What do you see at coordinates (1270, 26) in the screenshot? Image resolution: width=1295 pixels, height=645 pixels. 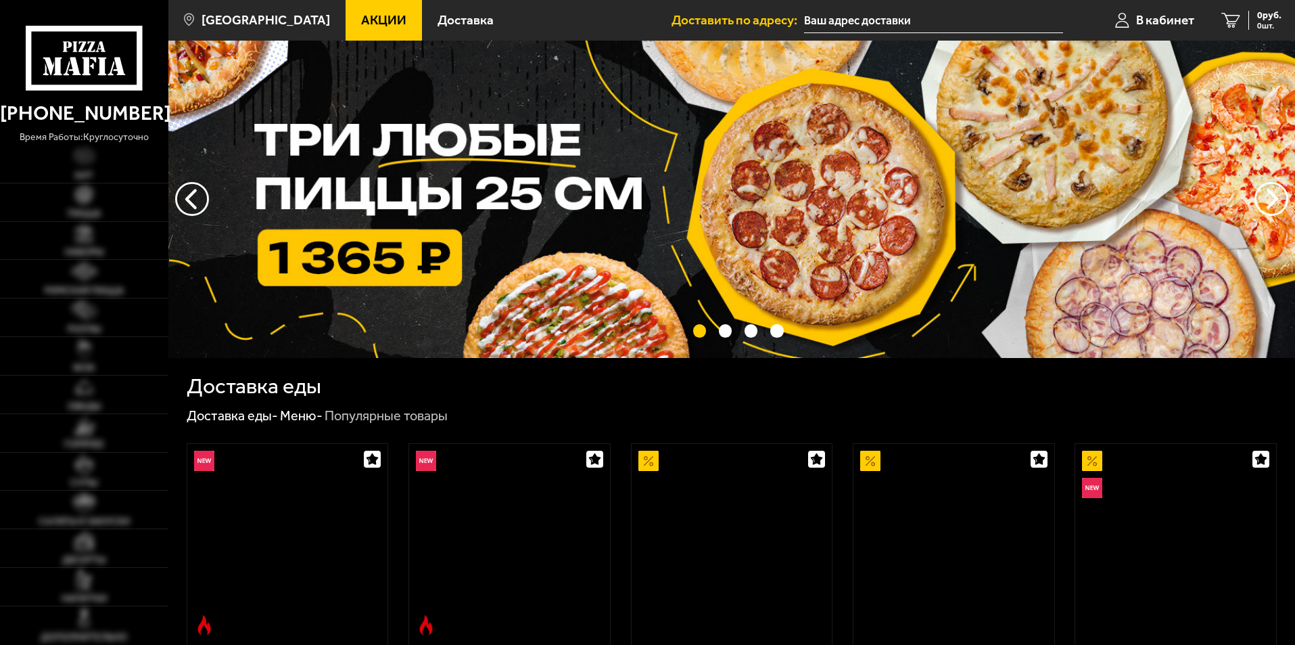 I see `span: 0 шт.` at bounding box center [1270, 26].